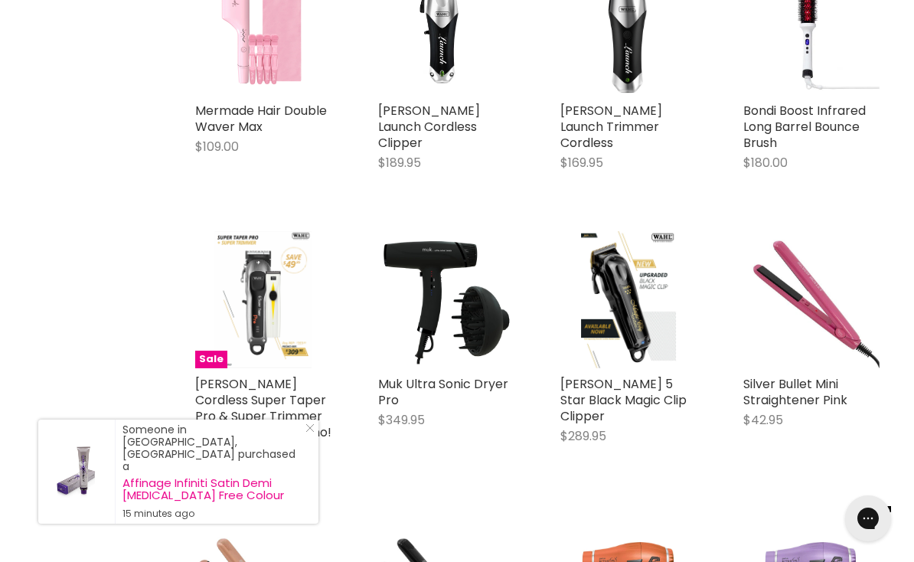  What do you see at coordinates (581, 162) in the screenshot?
I see `span: $169.95` at bounding box center [581, 162].